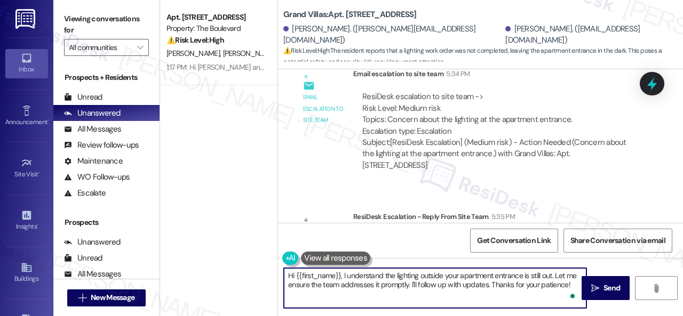 The height and width of the screenshot is (316, 683). I want to click on span: Send, so click(611, 288).